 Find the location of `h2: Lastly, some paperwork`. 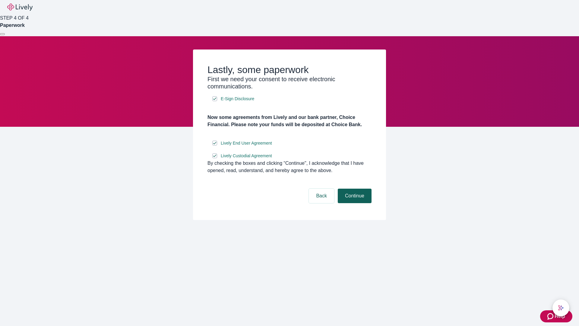

h2: Lastly, some paperwork is located at coordinates (290, 70).